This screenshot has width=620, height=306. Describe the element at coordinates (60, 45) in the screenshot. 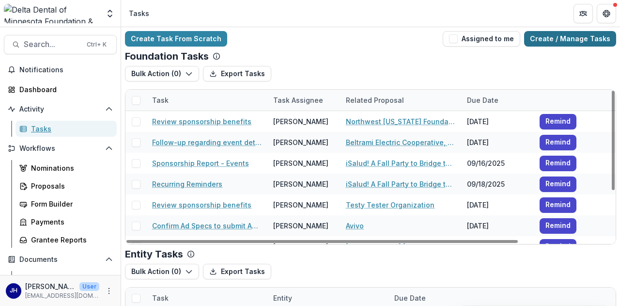

I see `button: Search...` at that location.